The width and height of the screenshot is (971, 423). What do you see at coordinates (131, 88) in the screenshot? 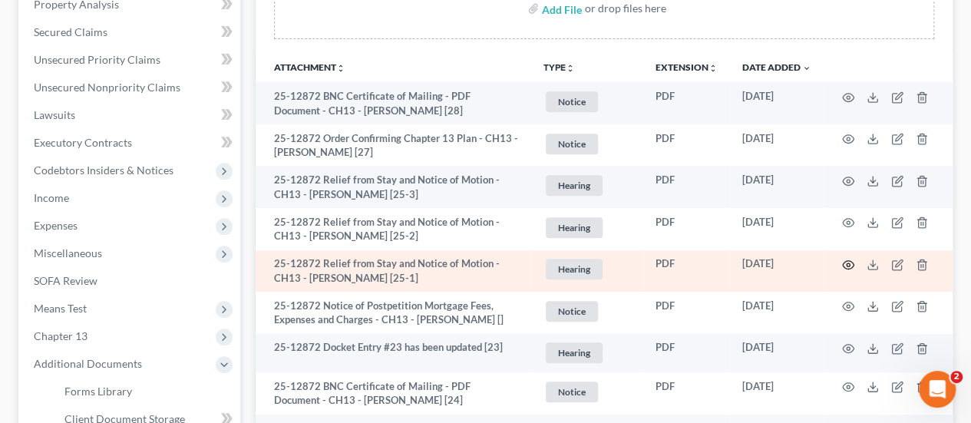
I see `a: Unsecured Nonpriority Claims` at bounding box center [131, 88].